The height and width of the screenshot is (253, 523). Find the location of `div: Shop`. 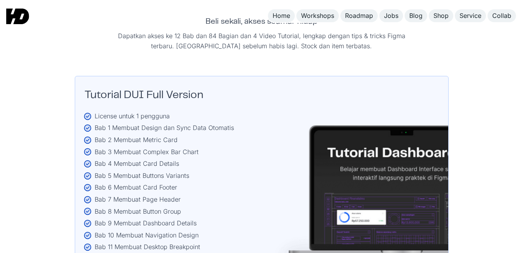

div: Shop is located at coordinates (440, 16).